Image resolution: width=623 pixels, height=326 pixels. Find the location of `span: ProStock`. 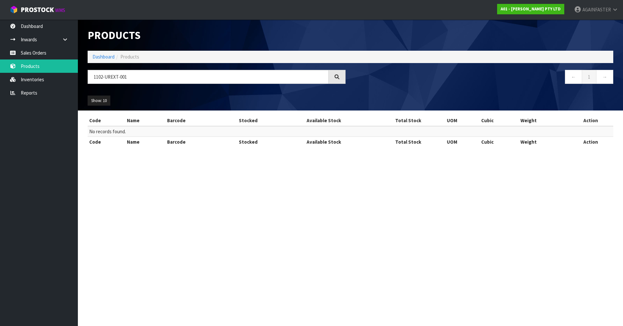

span: ProStock is located at coordinates (37, 10).